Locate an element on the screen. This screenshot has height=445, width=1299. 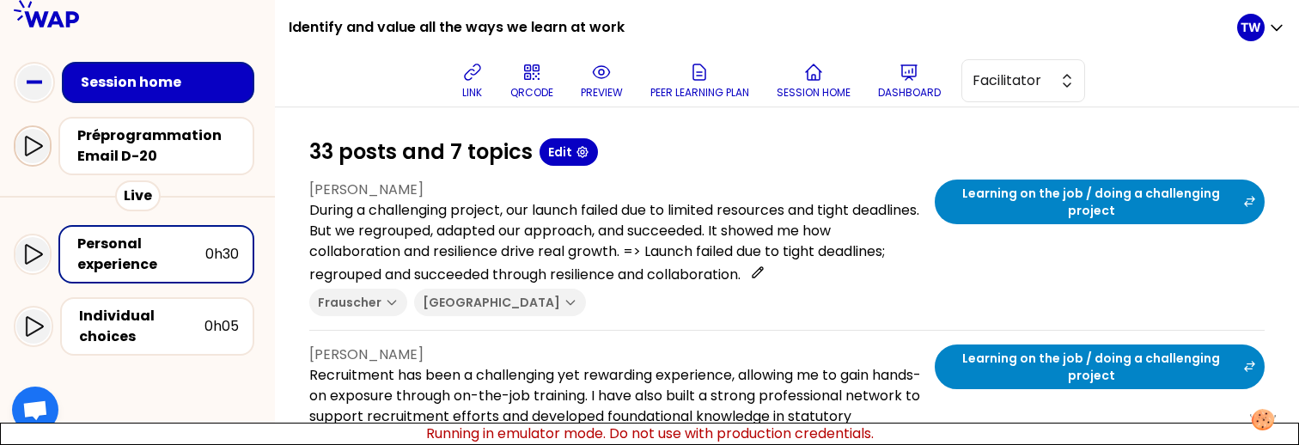
p: During a challenging project, our launch failed due to limited resources and tight deadlines. But... is located at coordinates (615, 242).